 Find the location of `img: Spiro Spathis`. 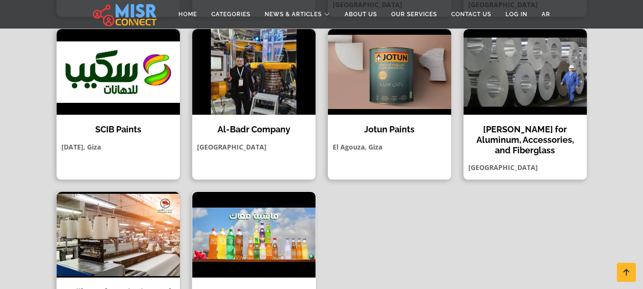

img: Spiro Spathis is located at coordinates (254, 235).